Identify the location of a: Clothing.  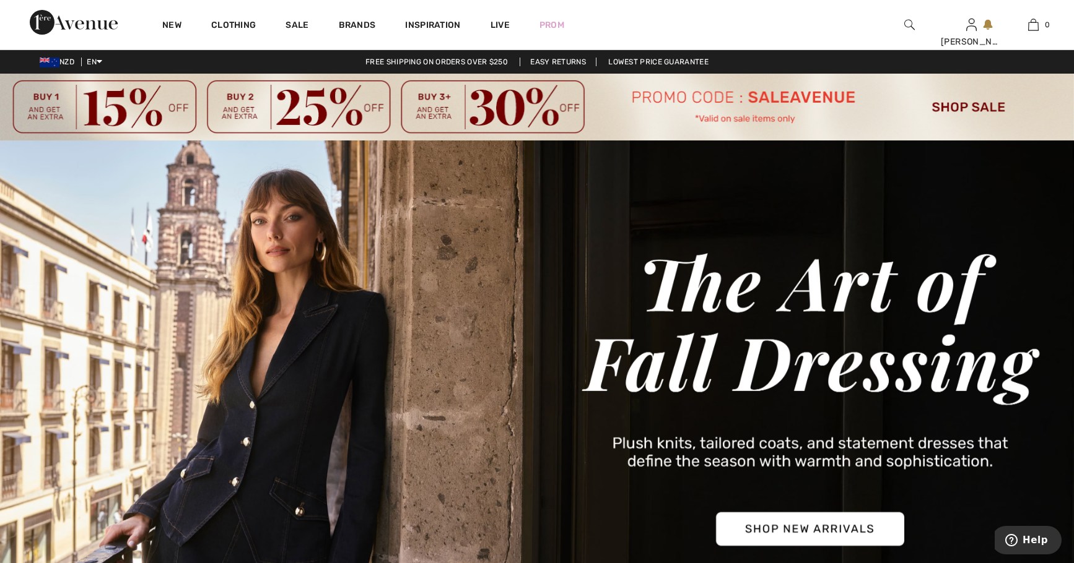
(233, 26).